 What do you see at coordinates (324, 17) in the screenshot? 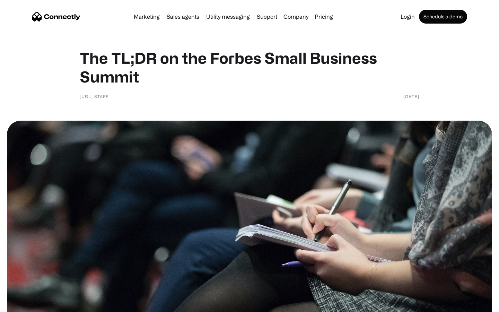
I see `a: Pricing` at bounding box center [324, 17].